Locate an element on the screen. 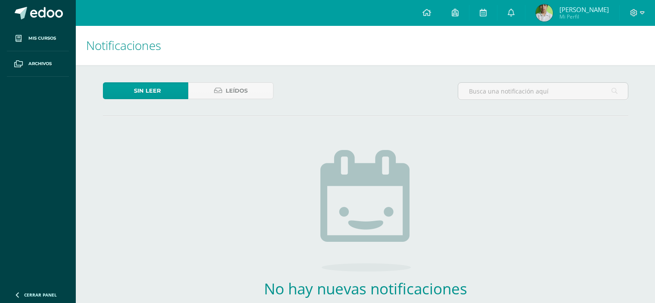  a: Leídos is located at coordinates (231, 90).